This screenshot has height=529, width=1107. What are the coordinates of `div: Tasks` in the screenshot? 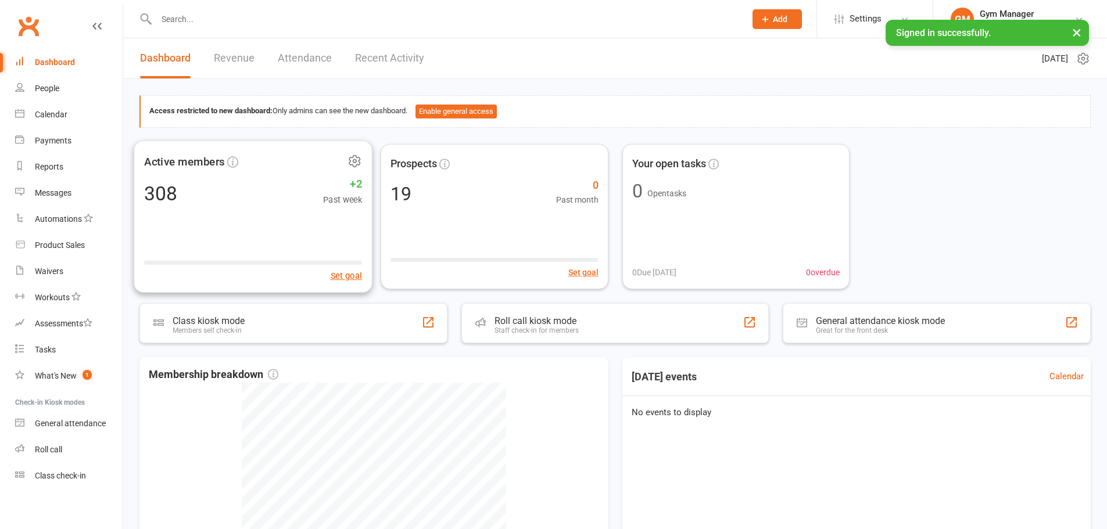 It's located at (45, 350).